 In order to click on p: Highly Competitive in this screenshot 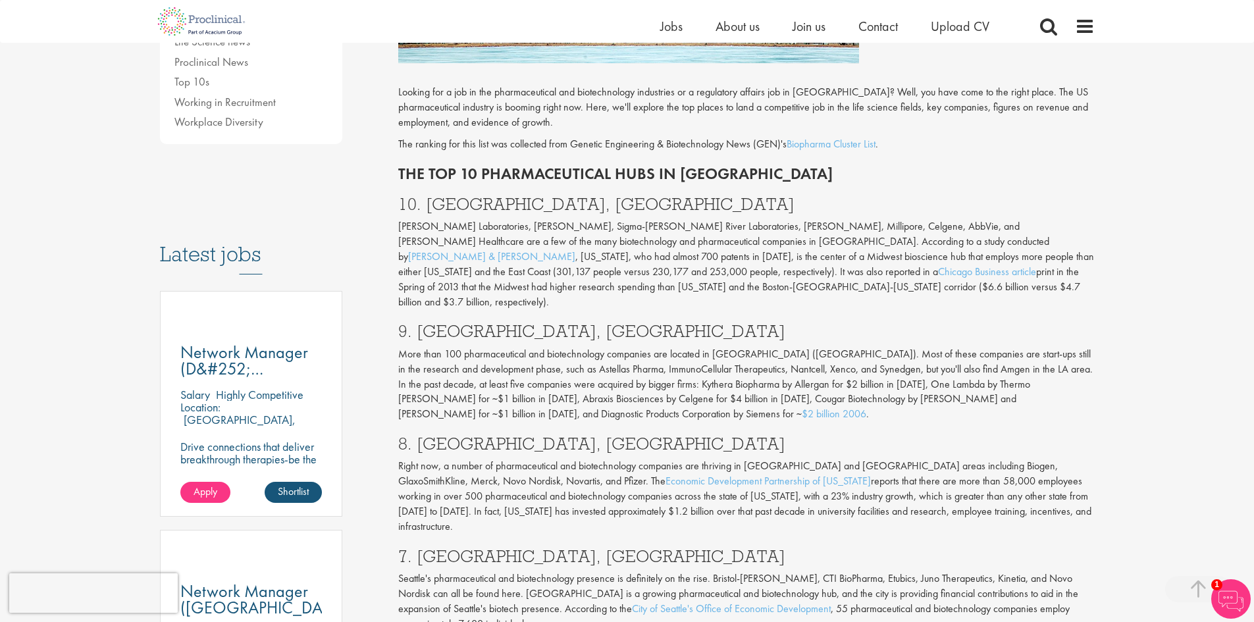, I will do `click(259, 394)`.